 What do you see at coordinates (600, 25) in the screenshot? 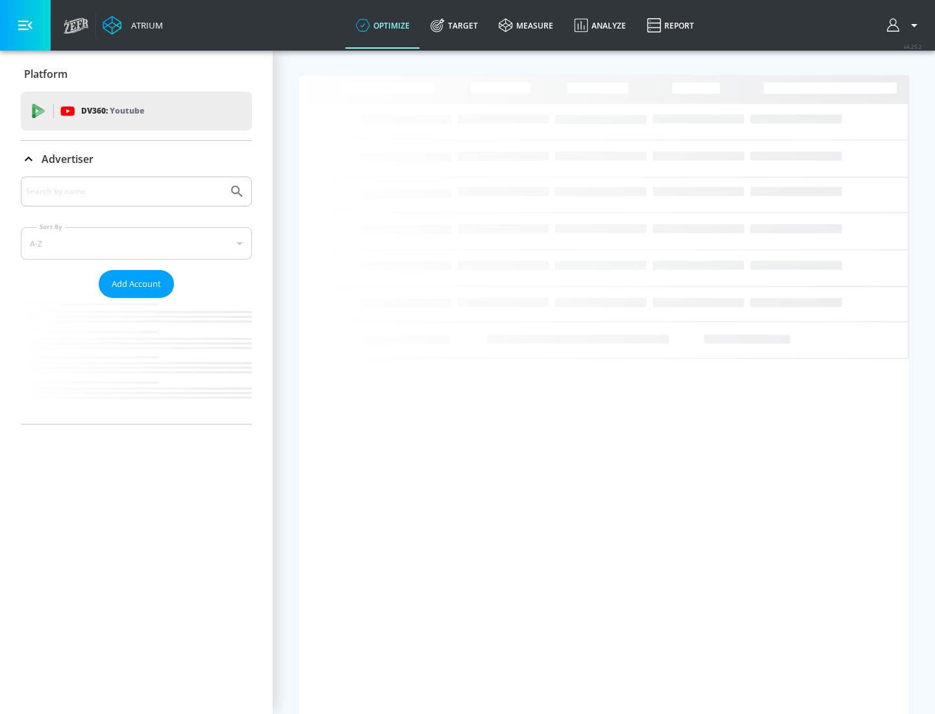
I see `a: Analyze` at bounding box center [600, 25].